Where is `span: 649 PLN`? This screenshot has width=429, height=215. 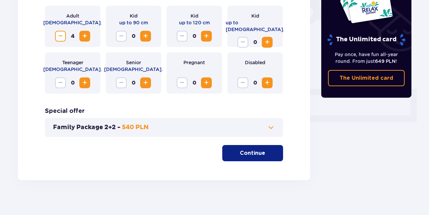 span: 649 PLN is located at coordinates (385, 61).